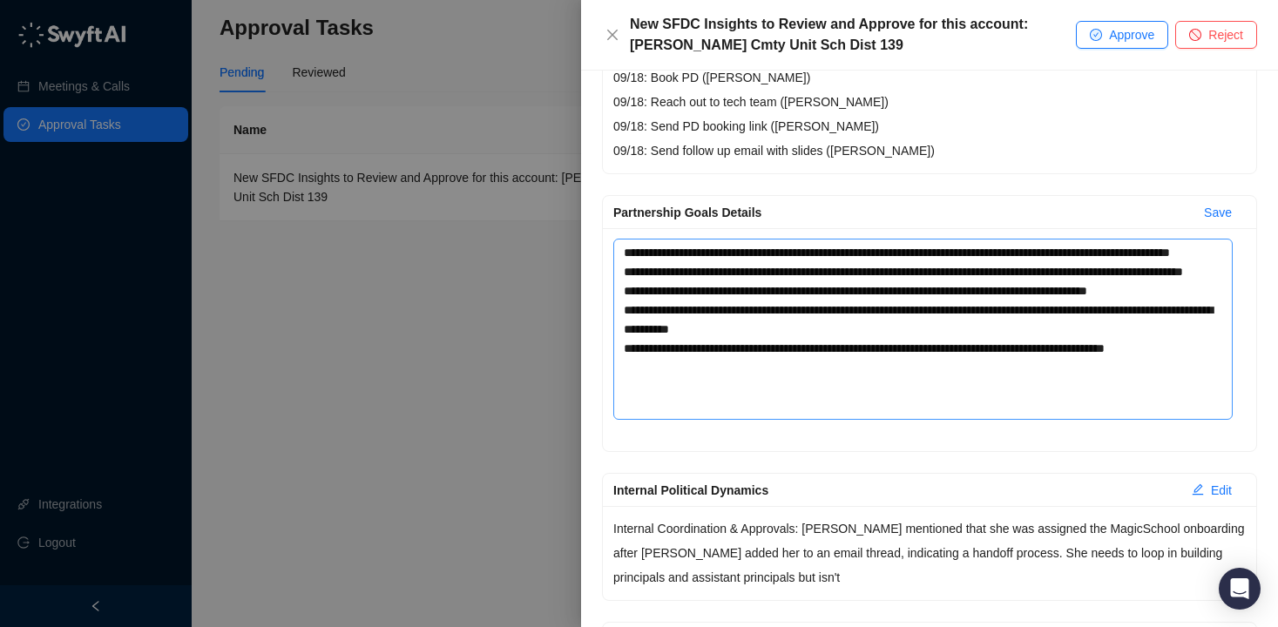 The width and height of the screenshot is (1278, 627). Describe the element at coordinates (1122, 35) in the screenshot. I see `button: Approve` at that location.